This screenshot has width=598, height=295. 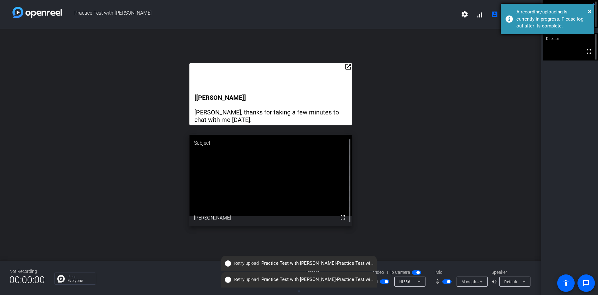 What do you see at coordinates (586, 283) in the screenshot?
I see `mat-icon: message` at bounding box center [586, 283].